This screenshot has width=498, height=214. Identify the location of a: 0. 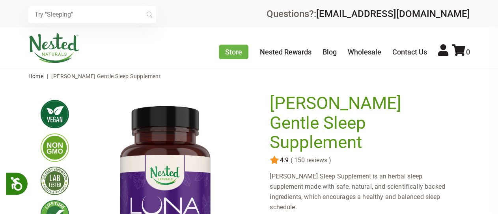
(461, 52).